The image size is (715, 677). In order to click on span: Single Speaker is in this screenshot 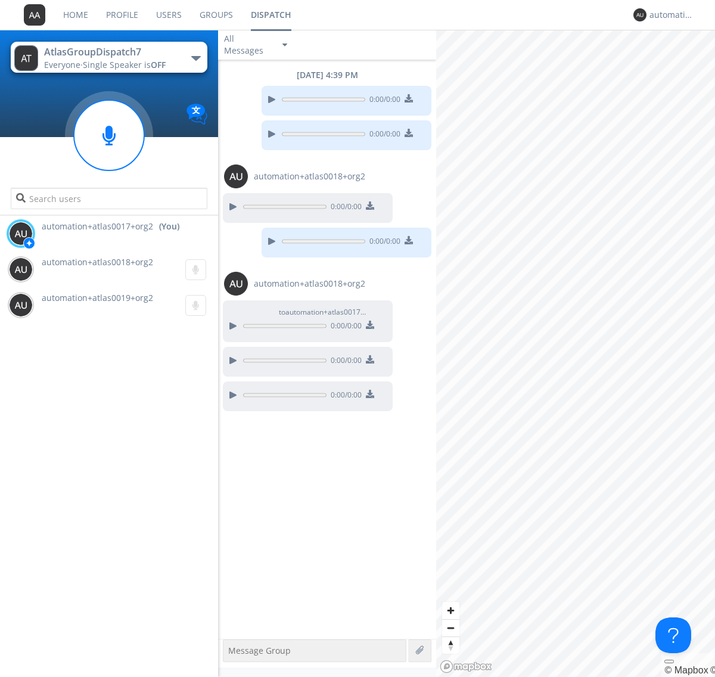, I will do `click(124, 64)`.